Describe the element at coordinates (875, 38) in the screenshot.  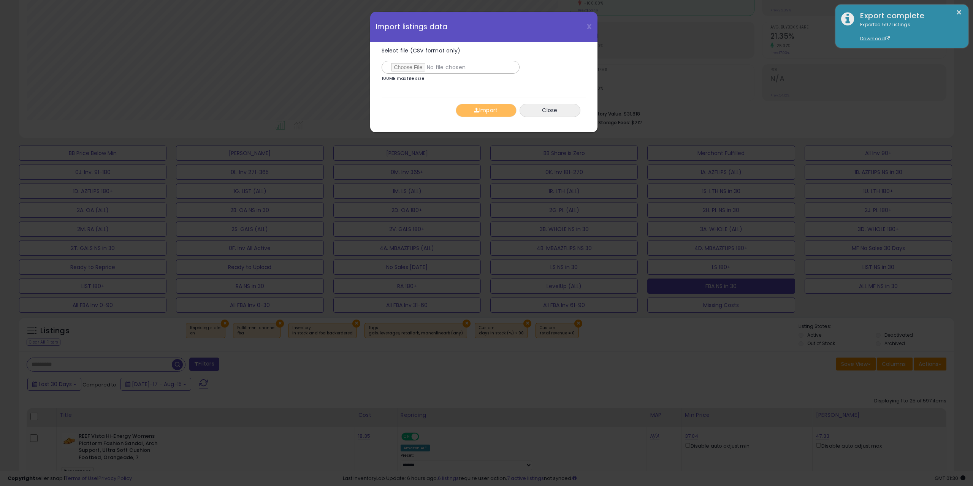
I see `a: Download` at that location.